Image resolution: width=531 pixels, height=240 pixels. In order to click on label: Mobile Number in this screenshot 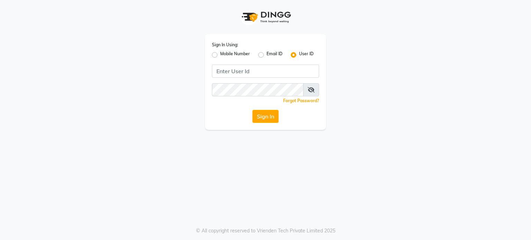, I will do `click(235, 55)`.